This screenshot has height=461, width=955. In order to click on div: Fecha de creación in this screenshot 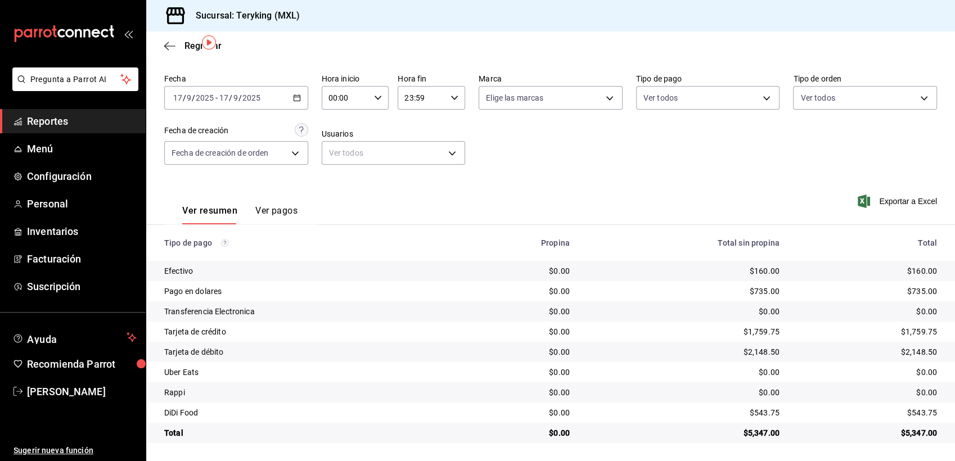, I will do `click(196, 130)`.